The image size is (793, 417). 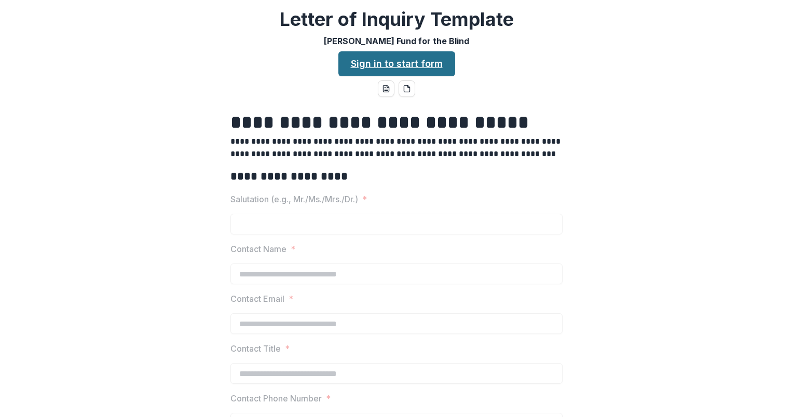 What do you see at coordinates (258, 249) in the screenshot?
I see `p: Contact Name` at bounding box center [258, 249].